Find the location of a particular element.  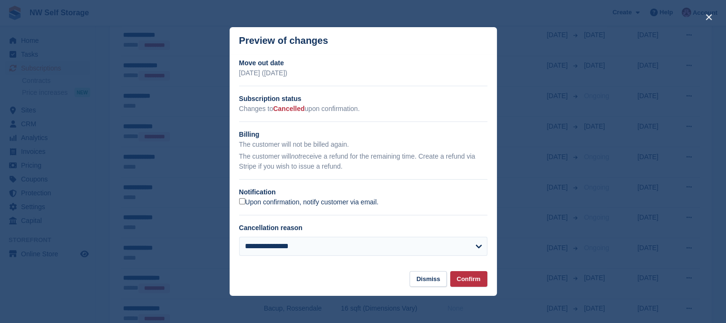

input: Upon confirmation, notify customer via email. is located at coordinates (242, 201).